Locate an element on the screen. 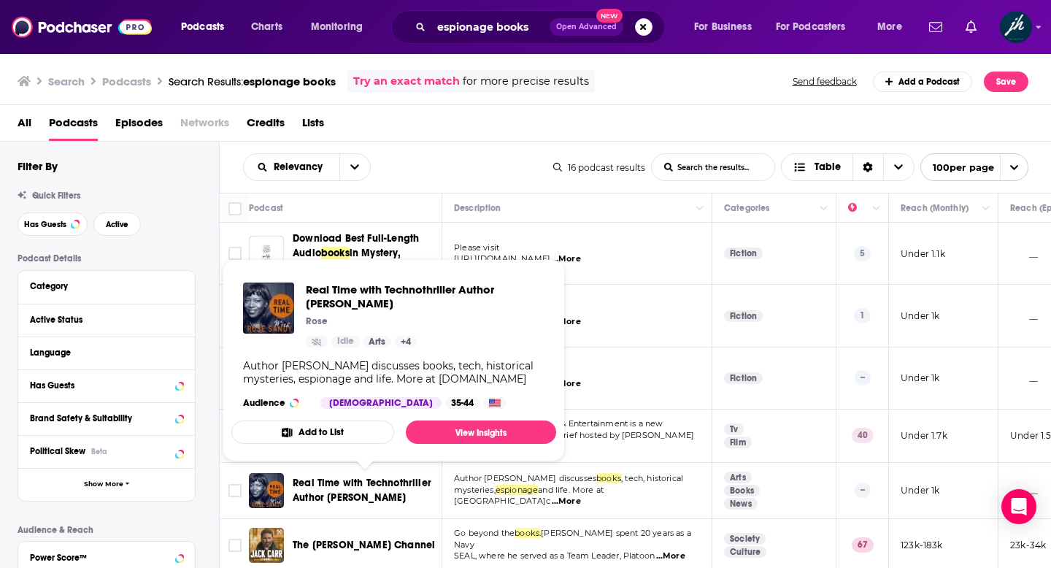 The height and width of the screenshot is (568, 1051). a: Episodes is located at coordinates (139, 125).